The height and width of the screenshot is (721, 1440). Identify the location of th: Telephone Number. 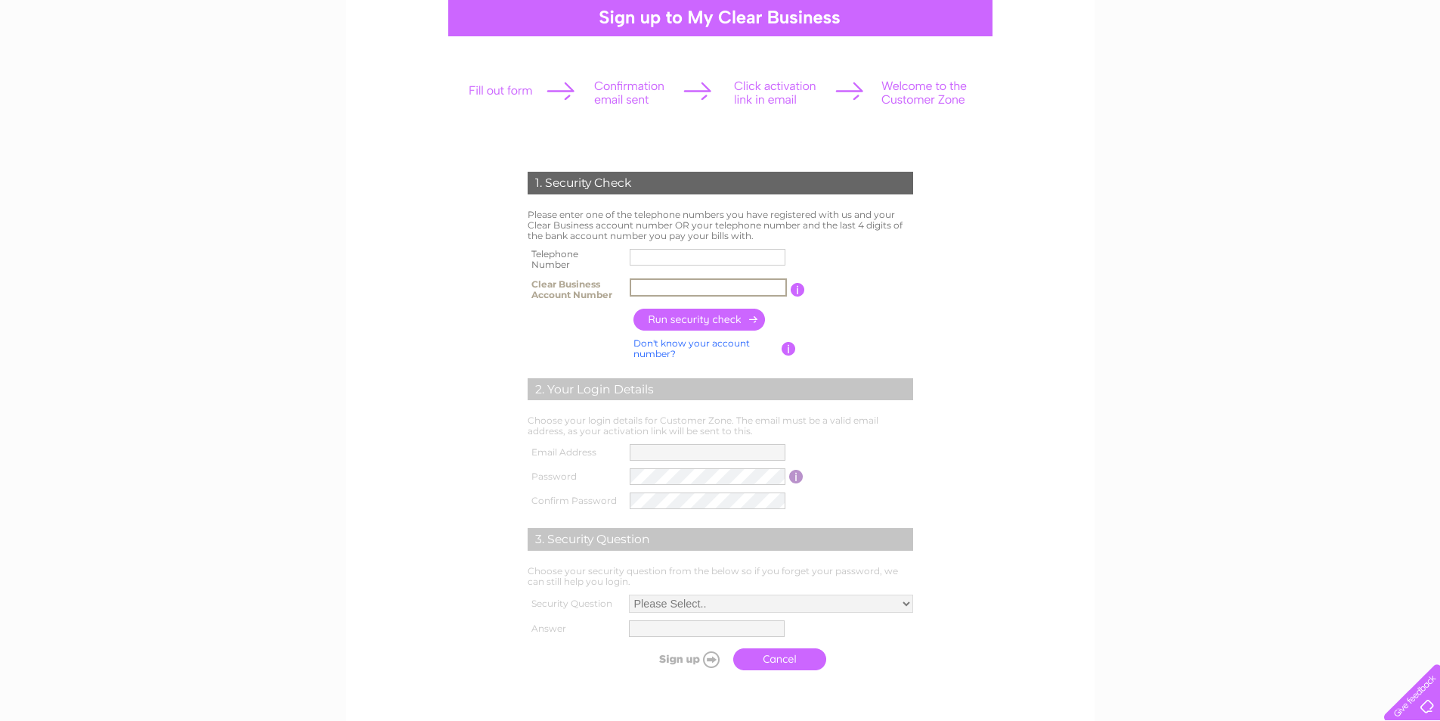
(575, 259).